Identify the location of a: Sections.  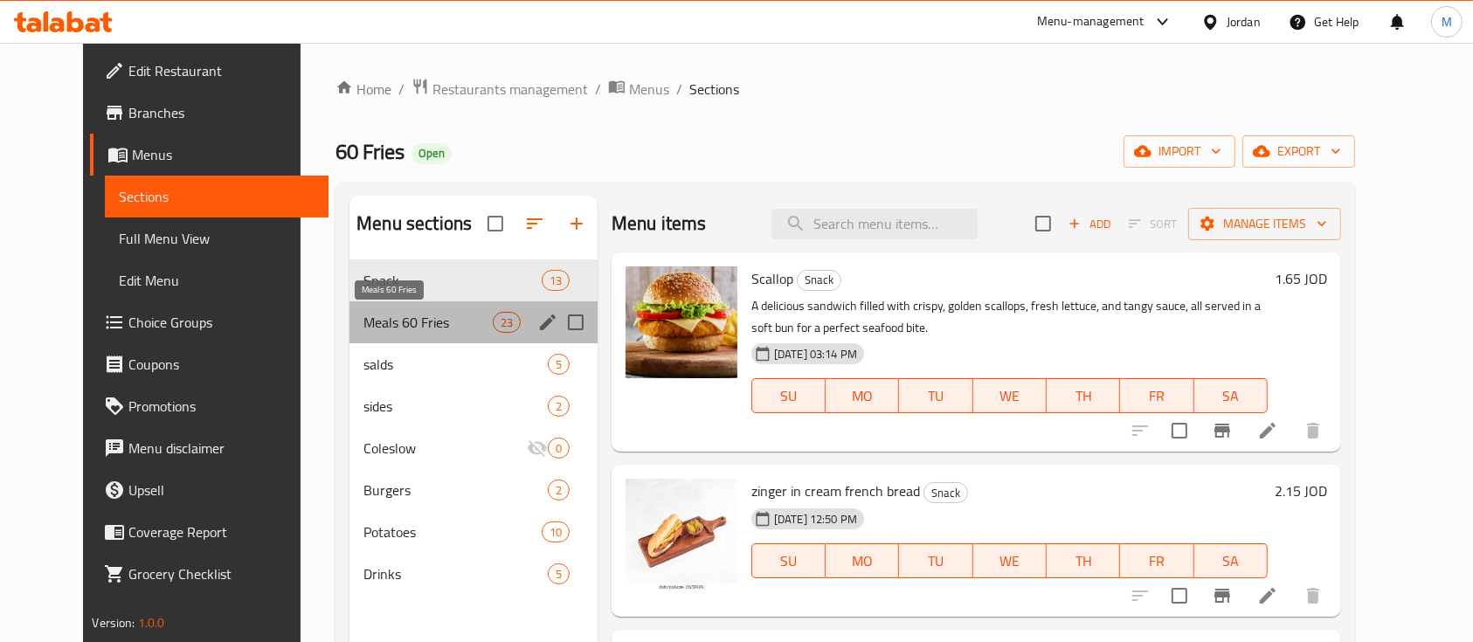
(217, 197).